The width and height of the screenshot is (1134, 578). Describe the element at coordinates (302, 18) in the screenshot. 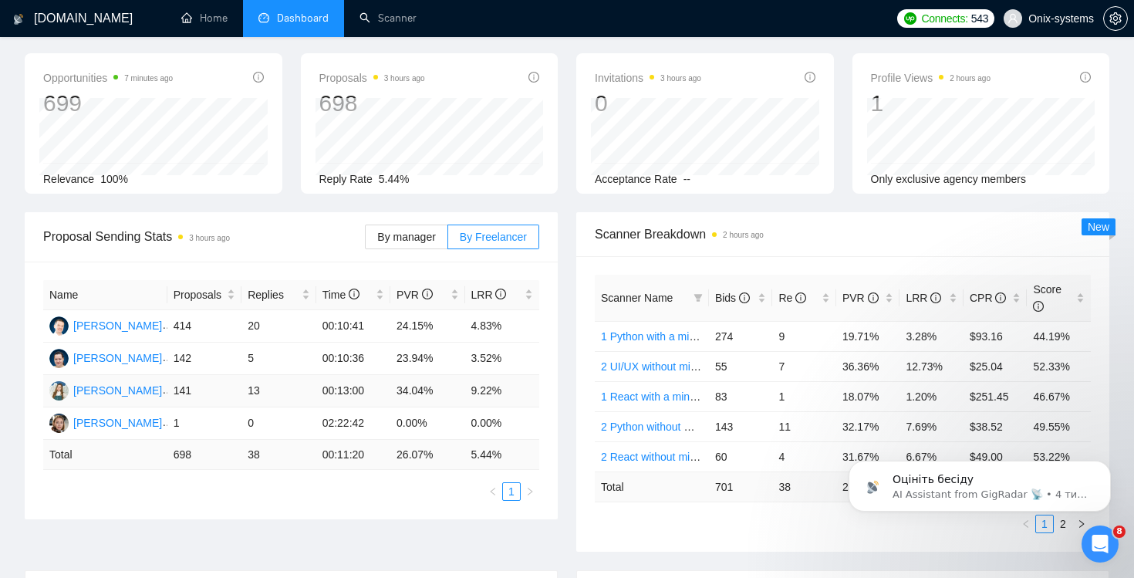

I see `span: Dashboard` at that location.